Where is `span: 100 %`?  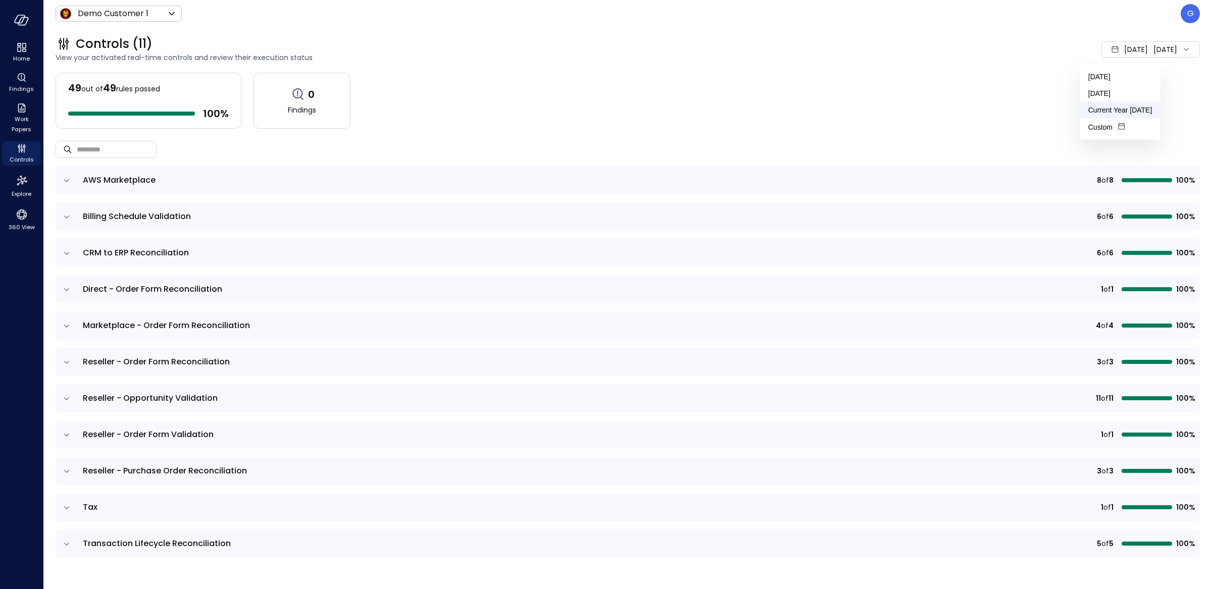 span: 100 % is located at coordinates (216, 114).